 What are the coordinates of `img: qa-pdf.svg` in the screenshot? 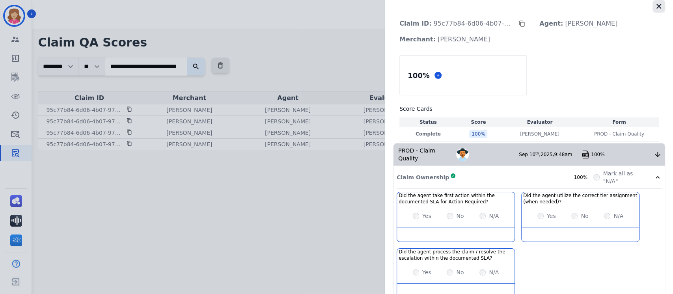 It's located at (585, 154).